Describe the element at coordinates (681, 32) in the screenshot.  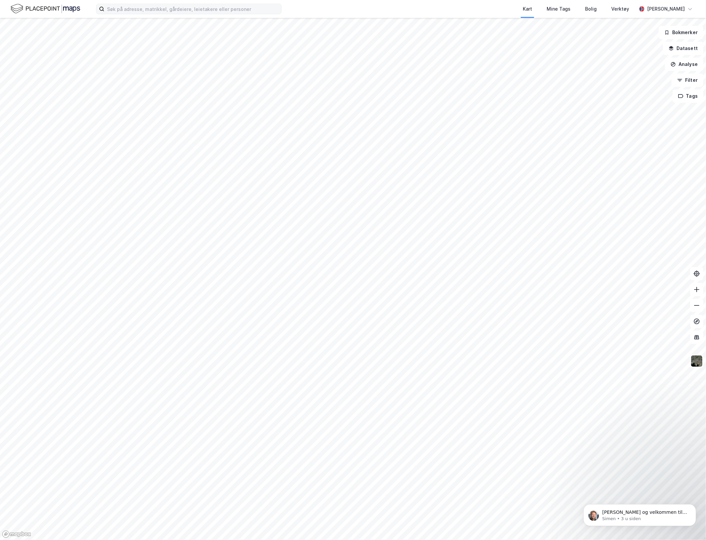
I see `button: Bokmerker` at that location.